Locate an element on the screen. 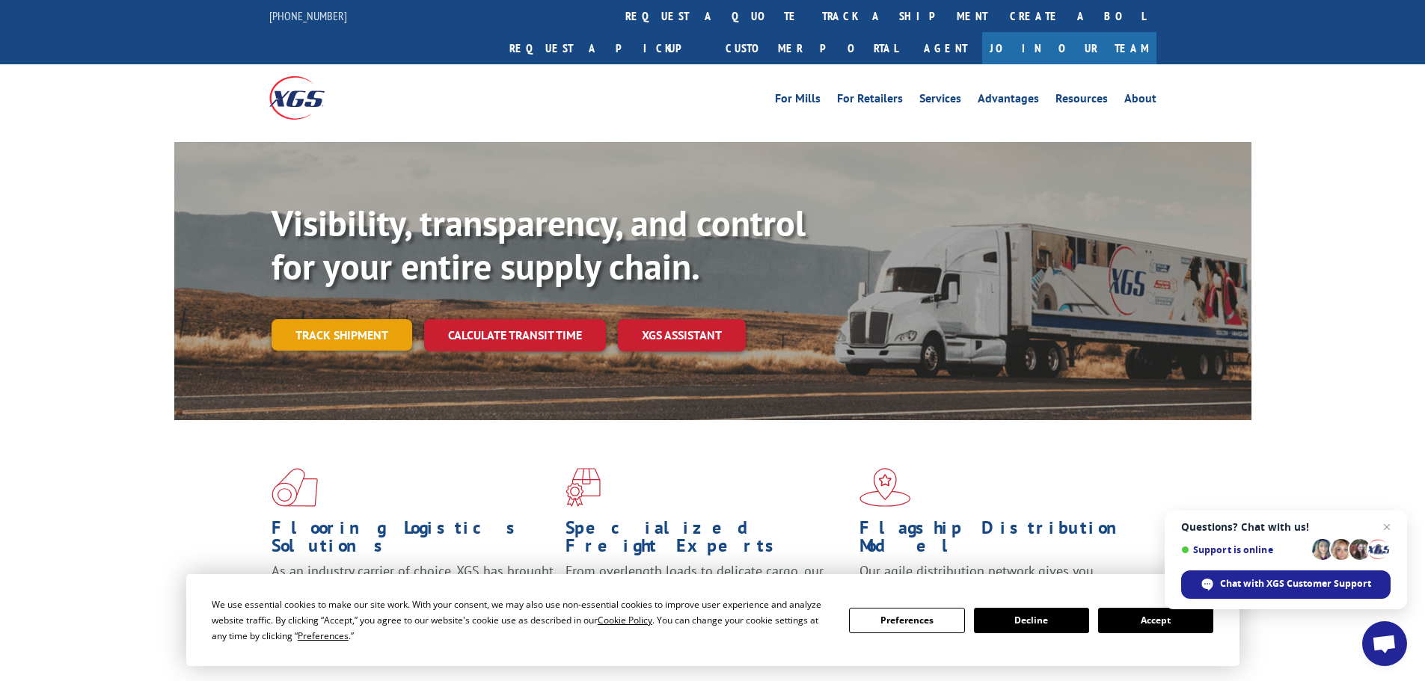 The height and width of the screenshot is (681, 1425). button: Decline is located at coordinates (1031, 621).